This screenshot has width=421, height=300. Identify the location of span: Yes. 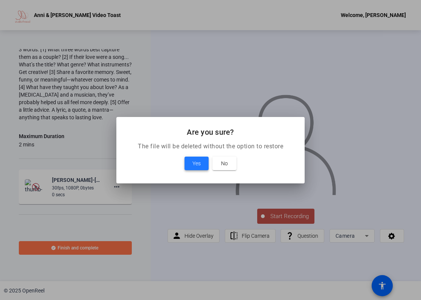
(197, 163).